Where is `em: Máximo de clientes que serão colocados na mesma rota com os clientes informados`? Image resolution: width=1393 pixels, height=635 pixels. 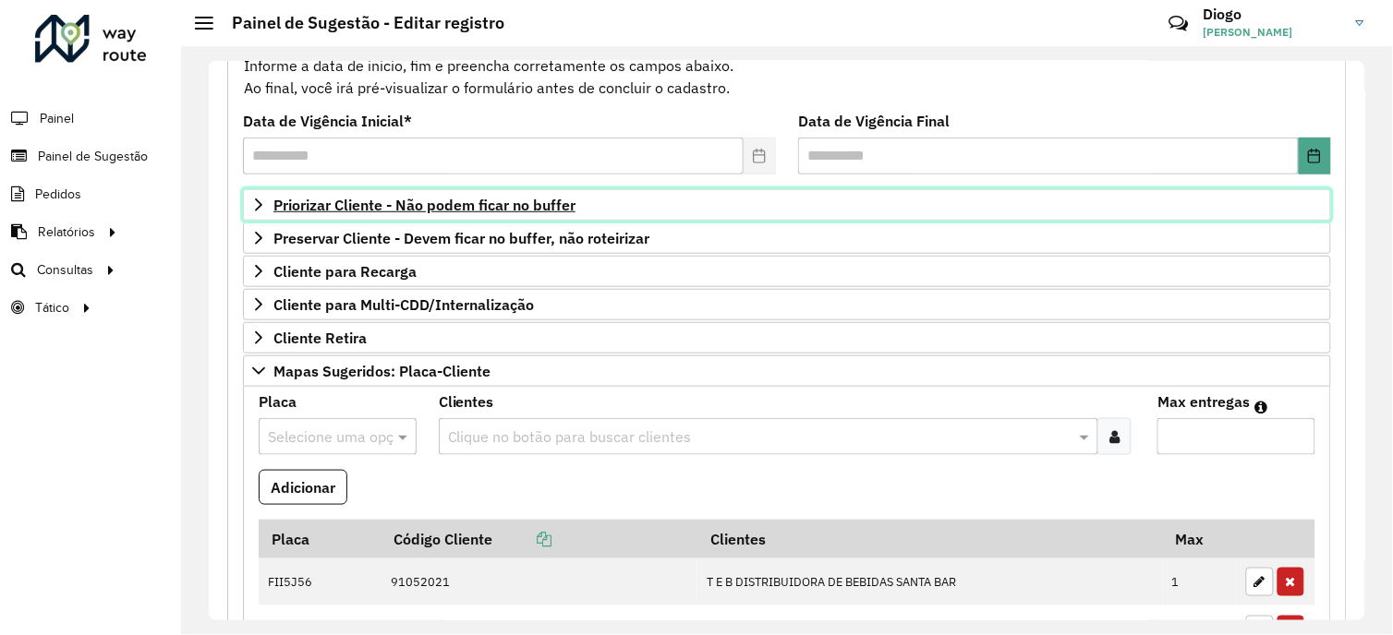 em: Máximo de clientes que serão colocados na mesma rota com os clientes informados is located at coordinates (1261, 407).